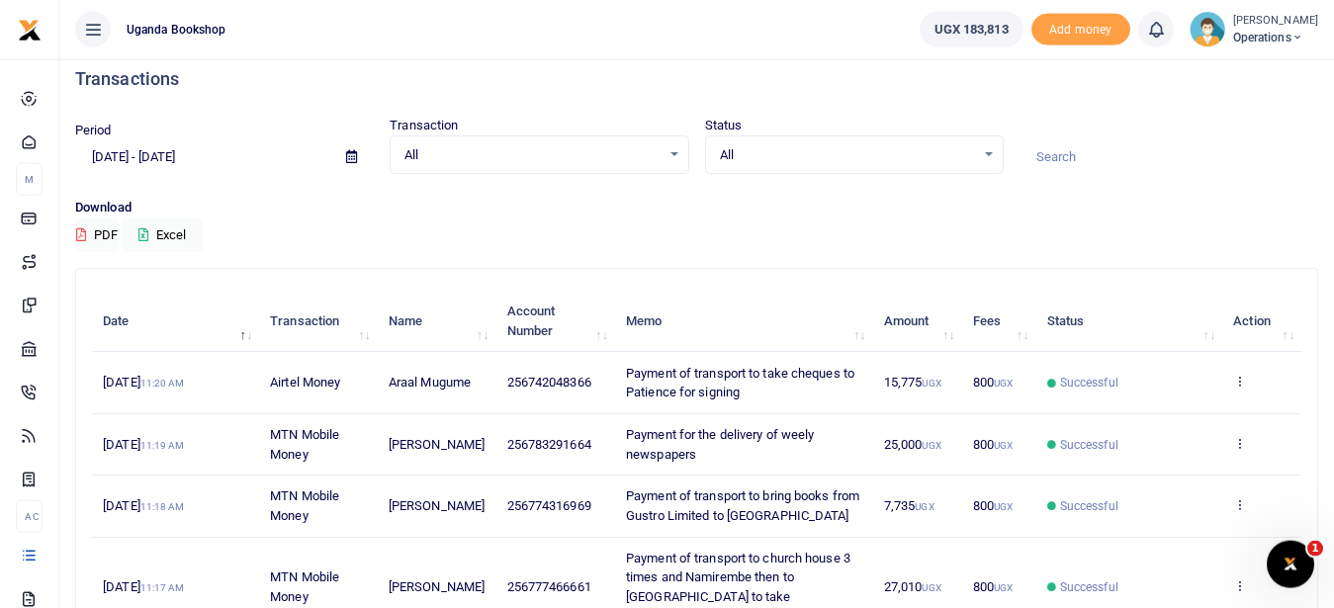 The height and width of the screenshot is (608, 1334). I want to click on button: PDF, so click(97, 235).